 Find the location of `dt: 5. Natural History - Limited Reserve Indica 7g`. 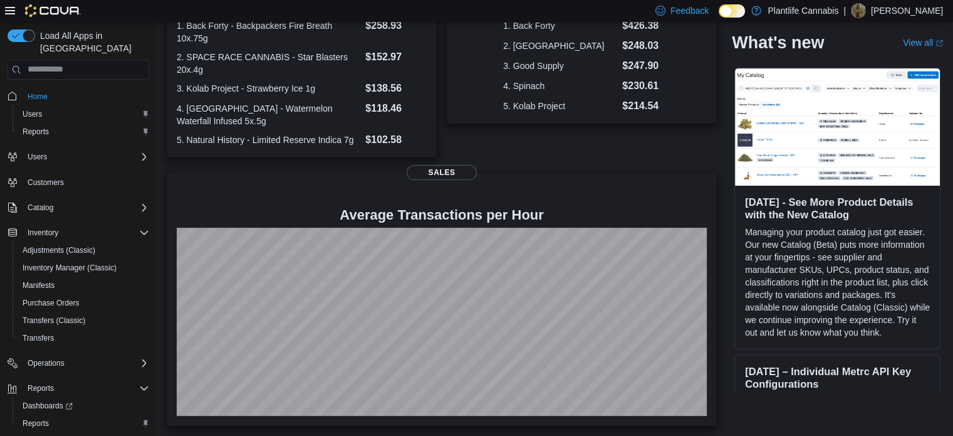

dt: 5. Natural History - Limited Reserve Indica 7g is located at coordinates (268, 140).